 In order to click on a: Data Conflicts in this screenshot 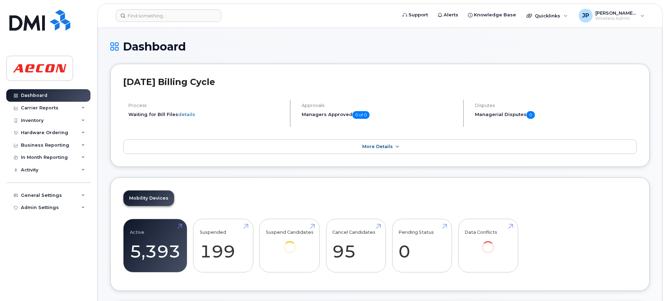, I will do `click(488, 242)`.